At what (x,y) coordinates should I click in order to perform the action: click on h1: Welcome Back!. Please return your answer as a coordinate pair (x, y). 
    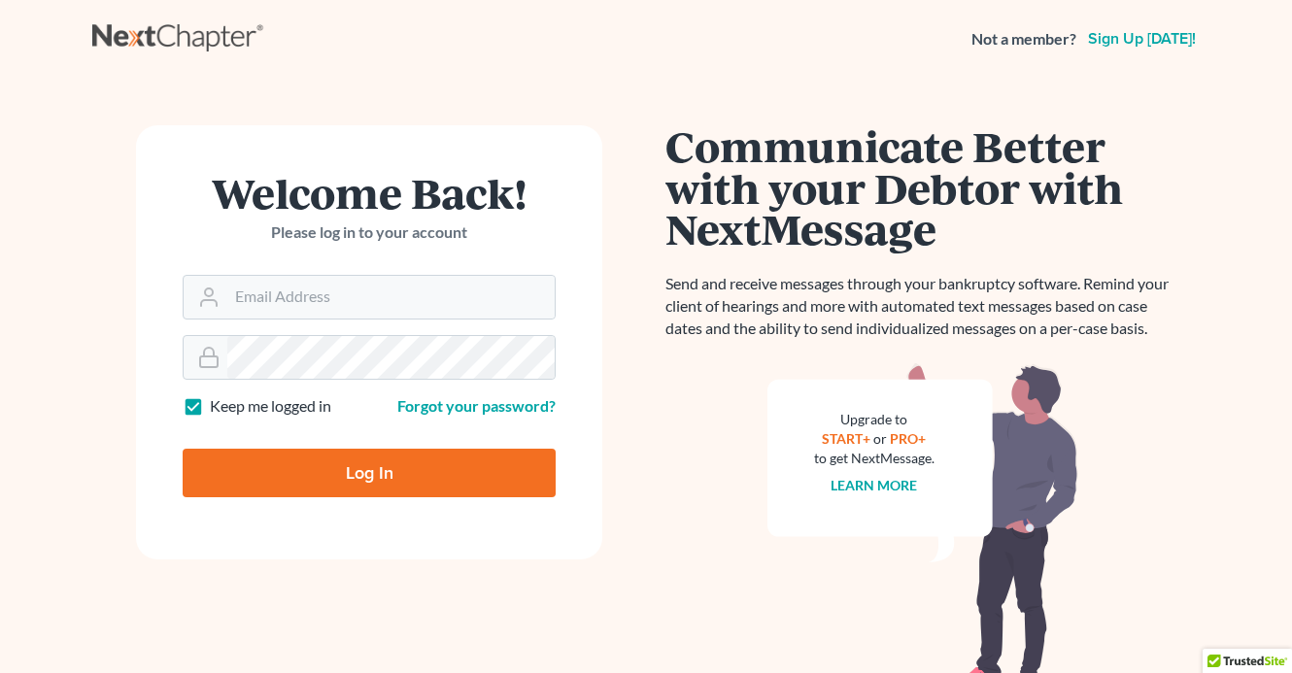
    Looking at the image, I should click on (369, 192).